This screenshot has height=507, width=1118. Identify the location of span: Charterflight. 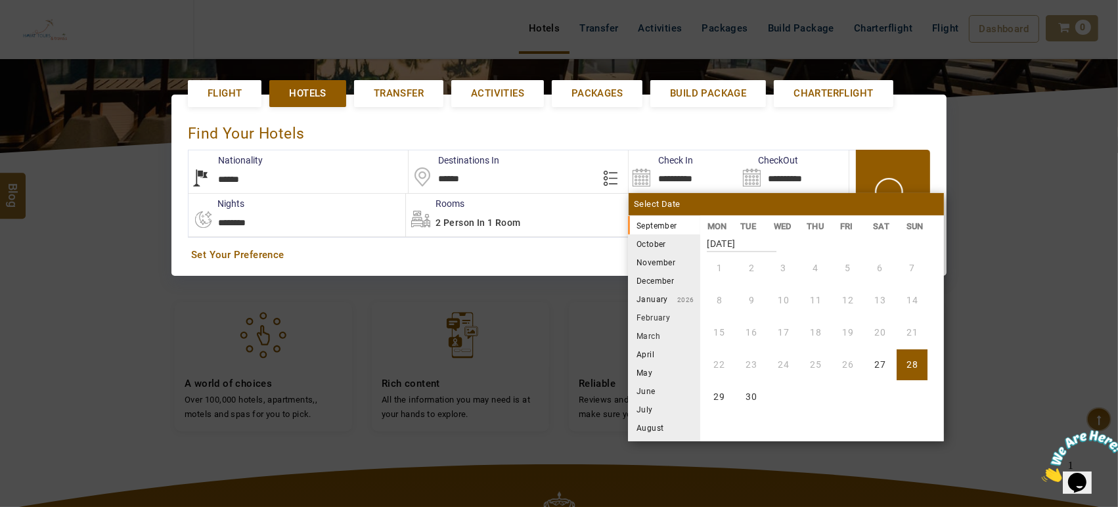
(833, 93).